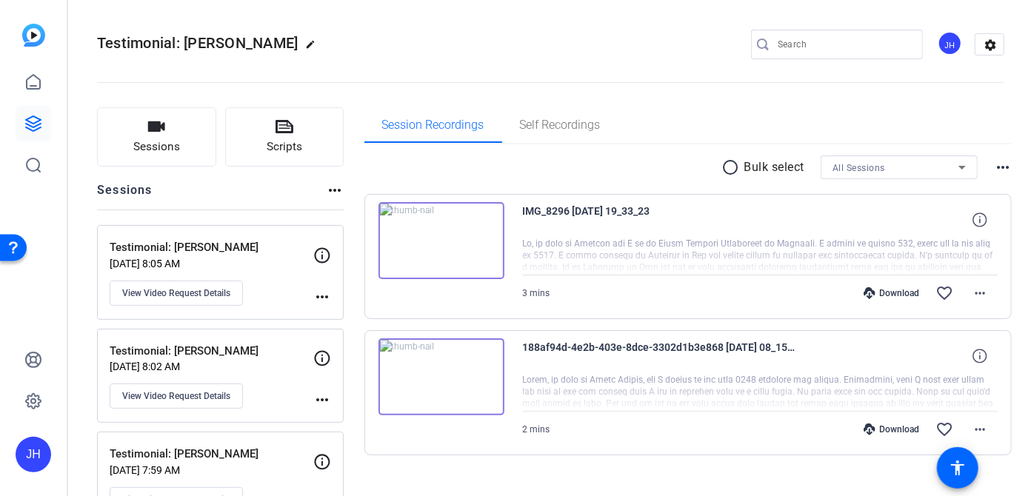 This screenshot has width=1034, height=496. Describe the element at coordinates (156, 147) in the screenshot. I see `span: Sessions` at that location.